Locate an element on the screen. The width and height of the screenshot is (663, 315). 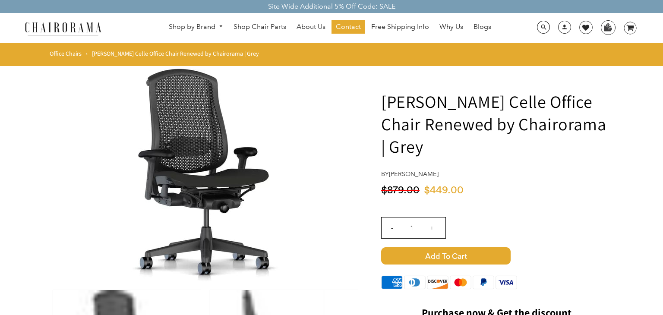
span: $879.00 is located at coordinates (400, 190).